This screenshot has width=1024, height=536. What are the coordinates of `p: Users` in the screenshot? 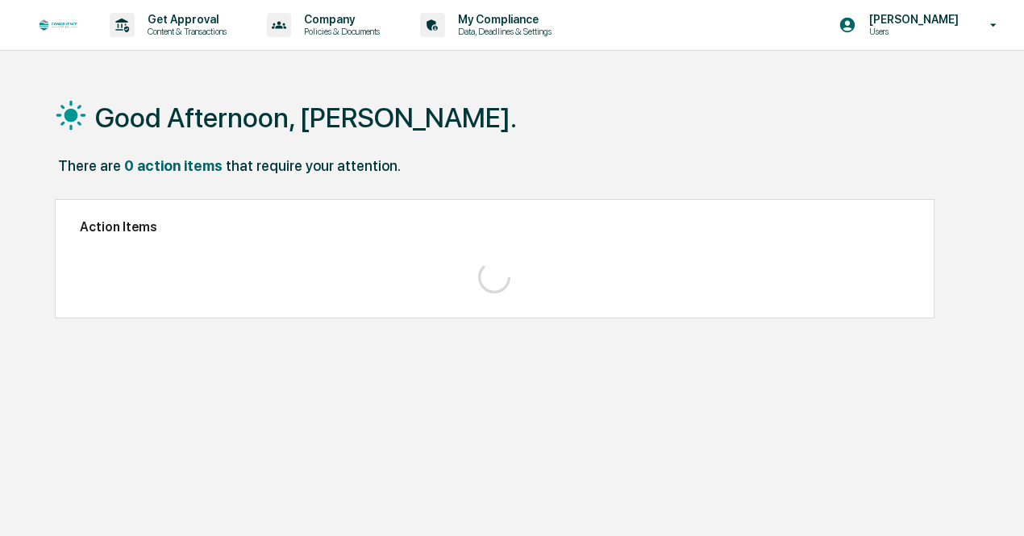 It's located at (911, 31).